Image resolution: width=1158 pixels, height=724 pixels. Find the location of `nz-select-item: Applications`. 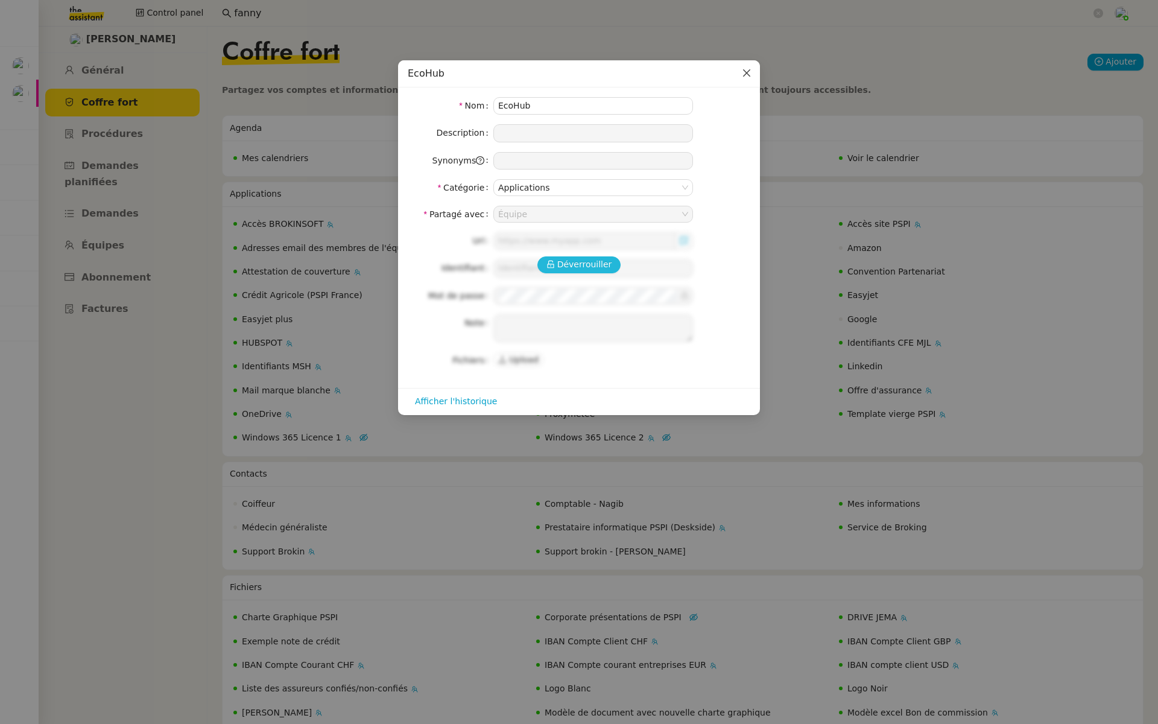

nz-select-item: Applications is located at coordinates (593, 188).